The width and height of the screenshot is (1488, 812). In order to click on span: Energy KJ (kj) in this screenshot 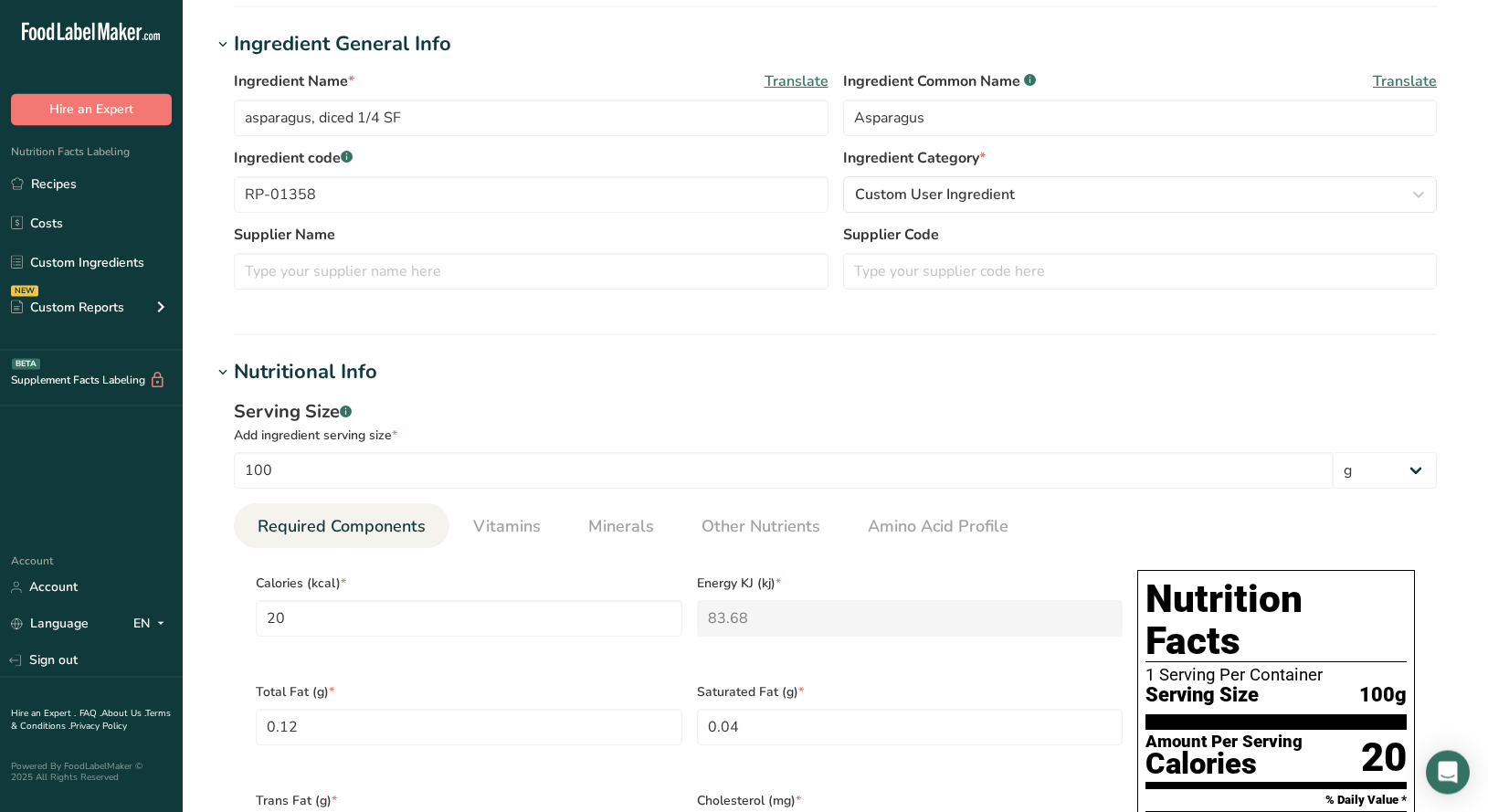, I will do `click(910, 582)`.